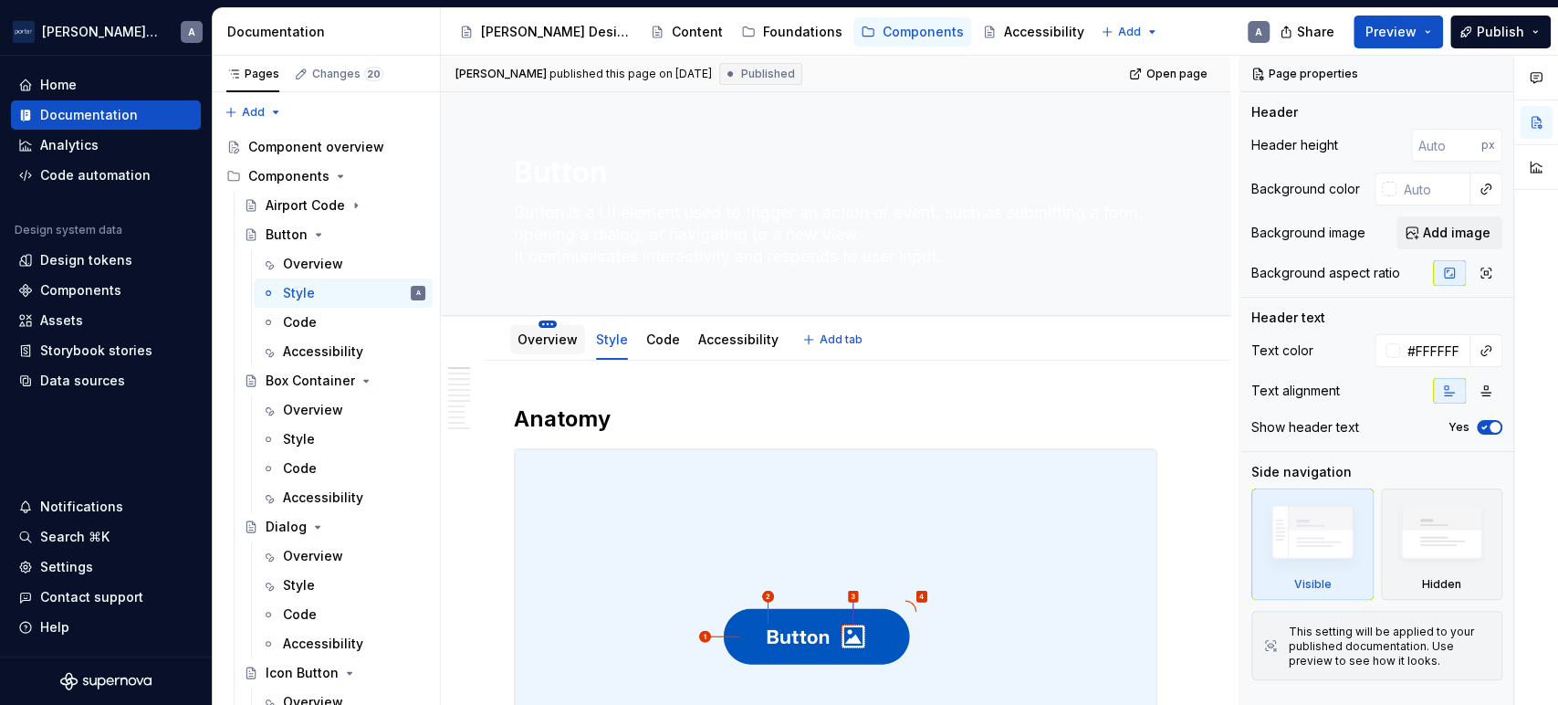 The image size is (1558, 705). What do you see at coordinates (1305, 189) in the screenshot?
I see `div: Background color` at bounding box center [1305, 189].